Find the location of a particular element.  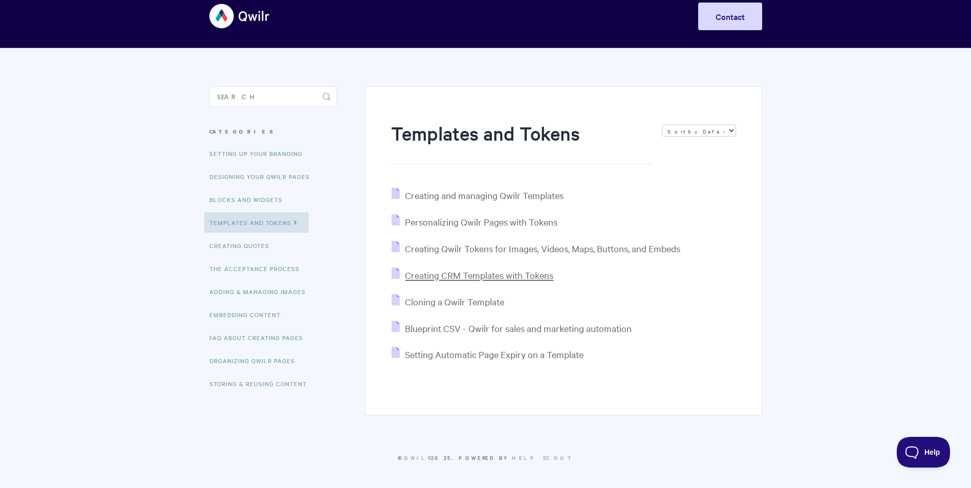

span: Personalizing Qwilr Pages with Tokens is located at coordinates (481, 222).